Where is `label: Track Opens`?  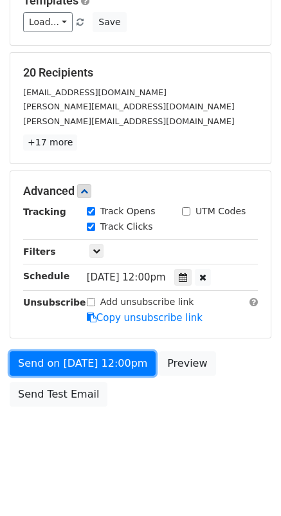
label: Track Opens is located at coordinates (128, 211).